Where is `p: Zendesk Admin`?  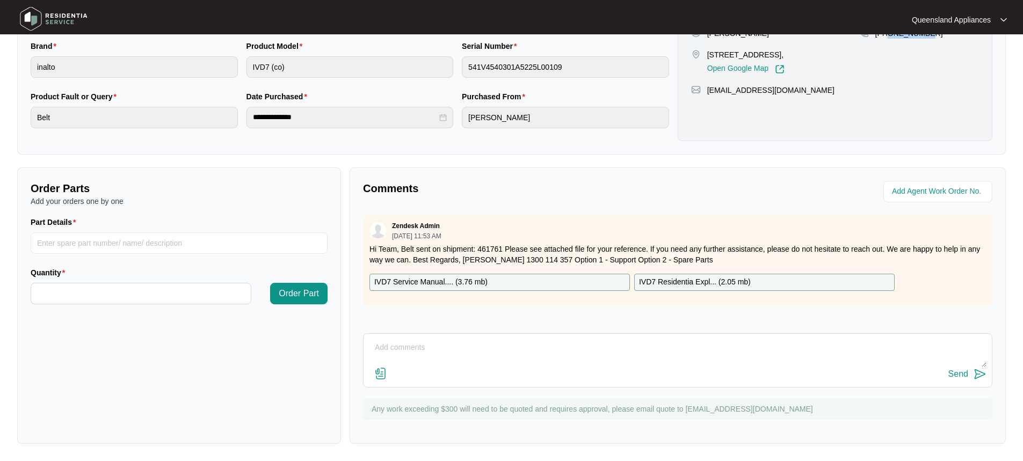 p: Zendesk Admin is located at coordinates (416, 226).